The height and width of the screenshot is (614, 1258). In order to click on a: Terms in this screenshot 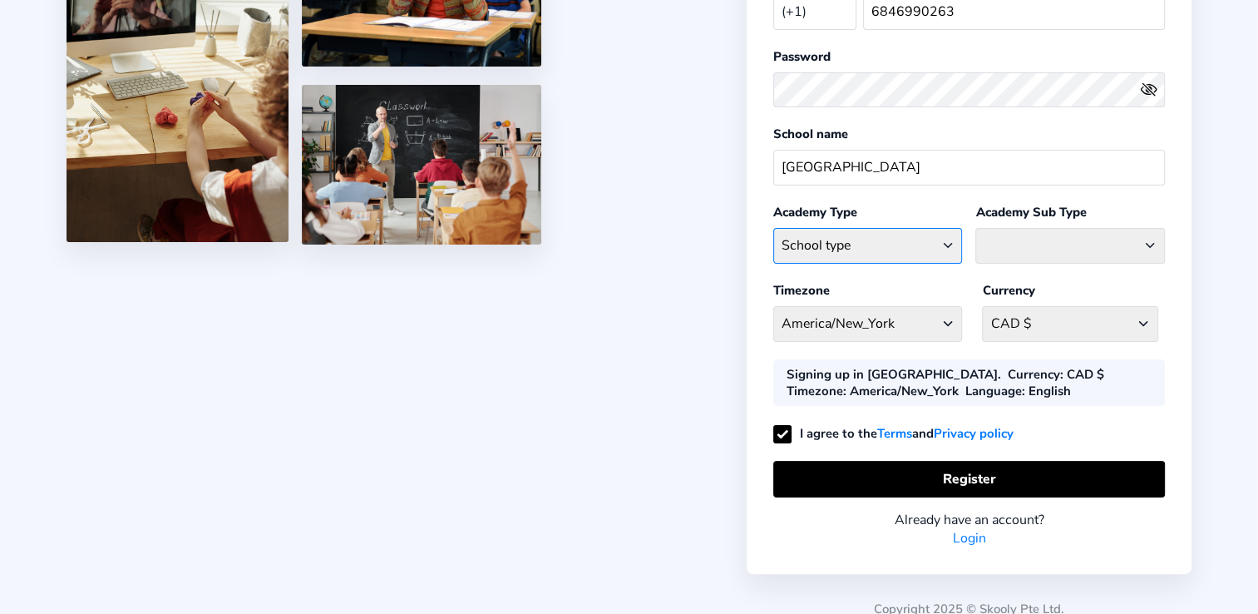, I will do `click(895, 433)`.